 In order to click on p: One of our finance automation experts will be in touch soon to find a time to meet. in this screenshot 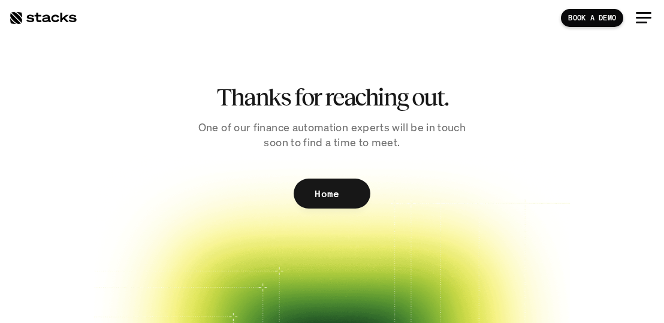, I will do `click(332, 135)`.